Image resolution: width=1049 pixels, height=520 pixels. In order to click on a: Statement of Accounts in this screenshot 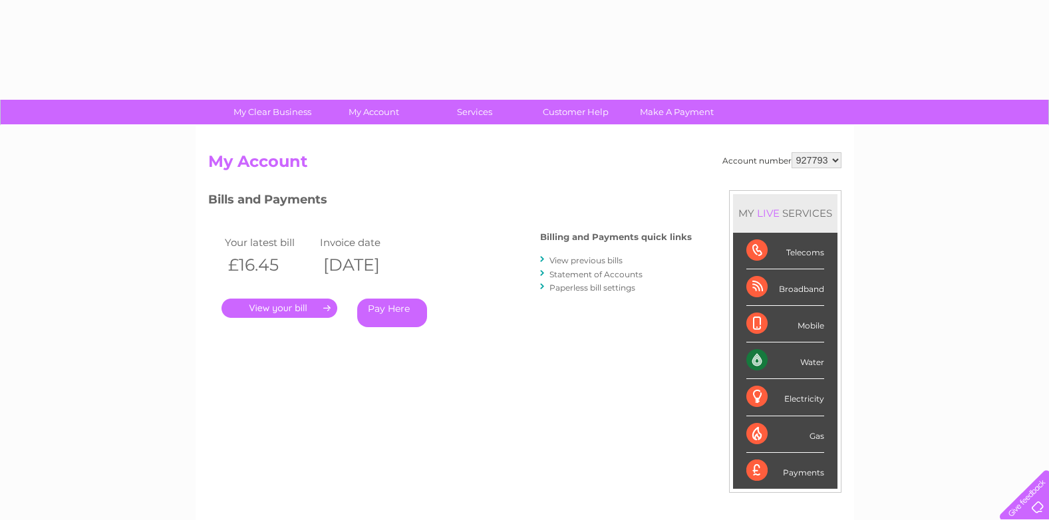, I will do `click(596, 274)`.